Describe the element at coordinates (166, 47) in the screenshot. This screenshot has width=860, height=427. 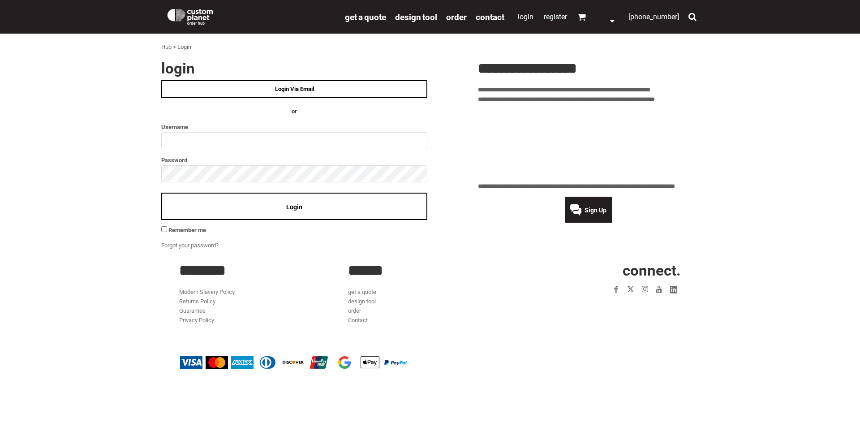
I see `a: Hub` at that location.